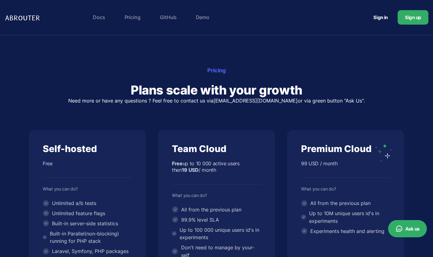 This screenshot has width=433, height=257. Describe the element at coordinates (87, 213) in the screenshot. I see `li: Unlimited feature flags` at that location.